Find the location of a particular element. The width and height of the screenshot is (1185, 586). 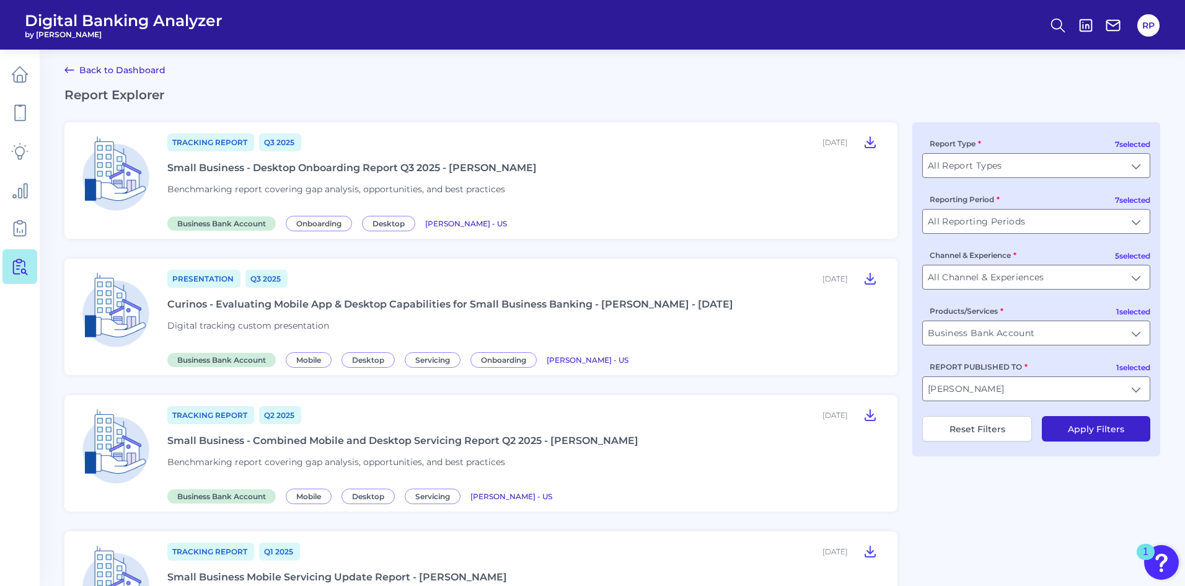

button: Reset Filters is located at coordinates (977, 428).